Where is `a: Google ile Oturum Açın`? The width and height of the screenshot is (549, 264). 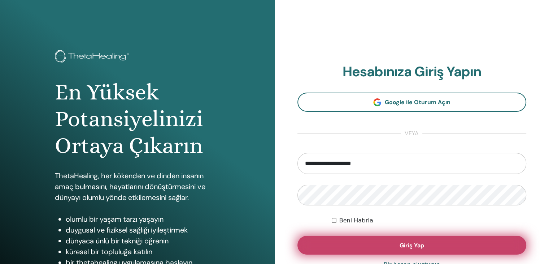 a: Google ile Oturum Açın is located at coordinates (412, 102).